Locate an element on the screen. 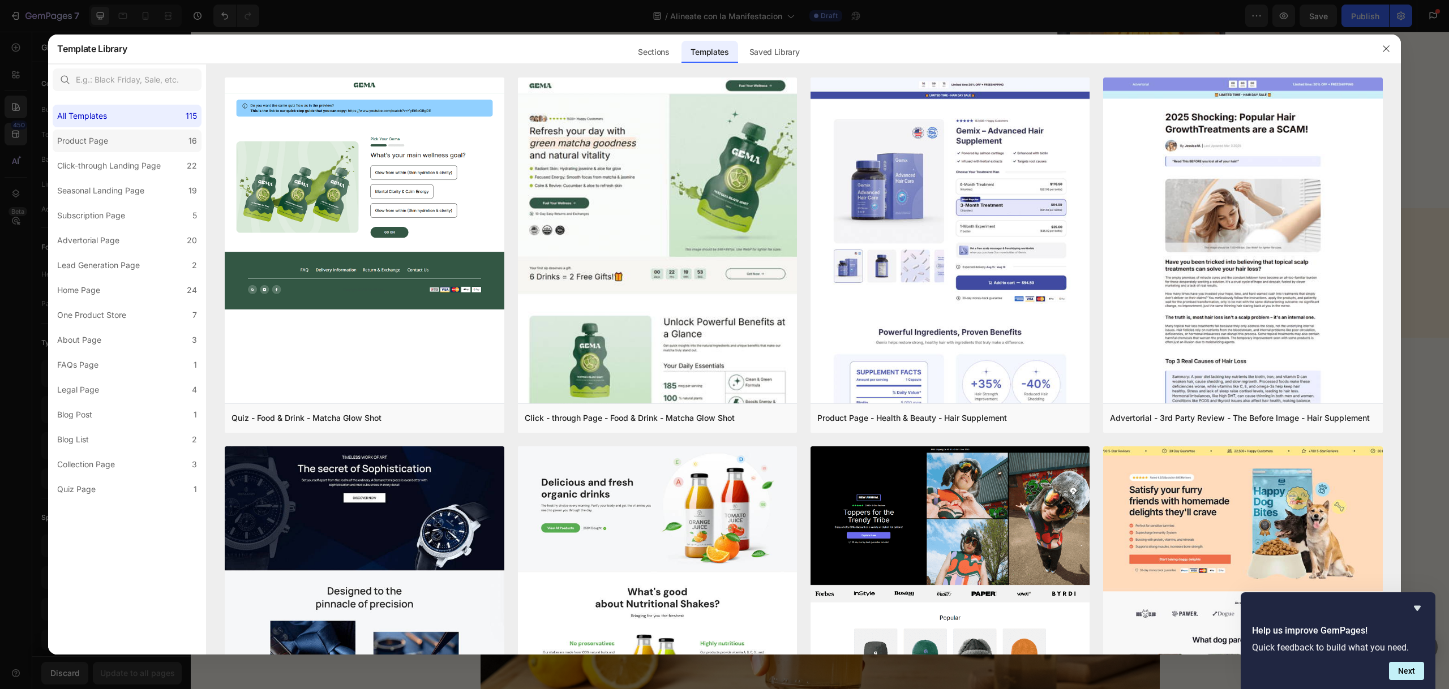 The width and height of the screenshot is (1449, 689). div: One Product Store is located at coordinates (92, 315).